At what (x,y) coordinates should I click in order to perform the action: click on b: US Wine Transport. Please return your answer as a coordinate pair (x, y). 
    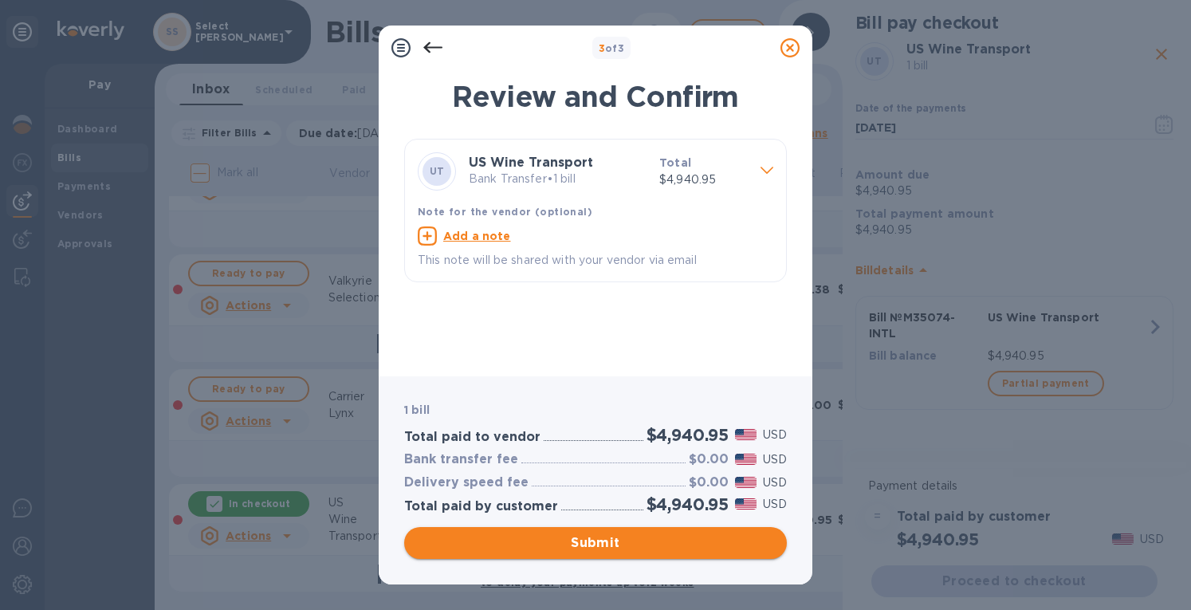
    Looking at the image, I should click on (531, 162).